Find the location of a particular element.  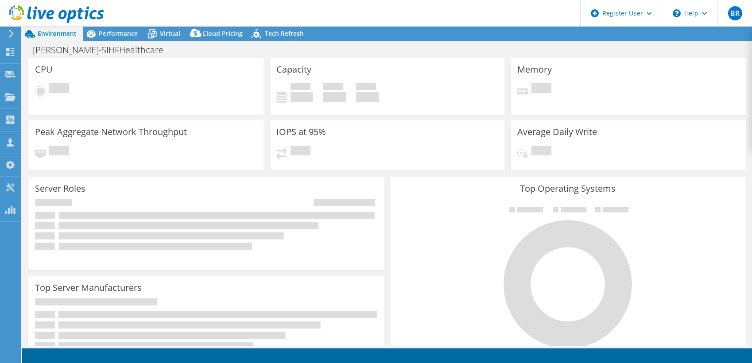

svg: \n is located at coordinates (677, 13).